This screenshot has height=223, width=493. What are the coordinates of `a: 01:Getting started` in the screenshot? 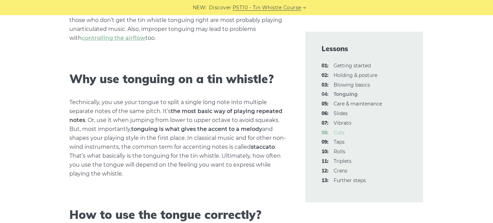 It's located at (353, 66).